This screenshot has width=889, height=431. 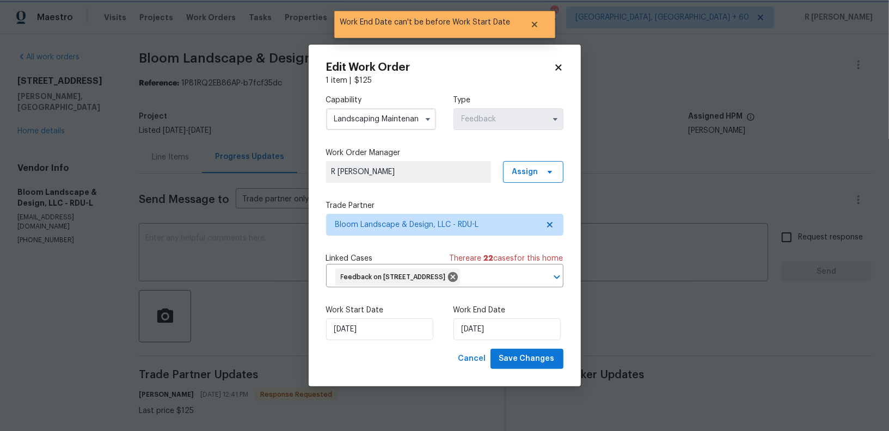 What do you see at coordinates (445, 81) in the screenshot?
I see `div: 1 item |` at bounding box center [445, 81].